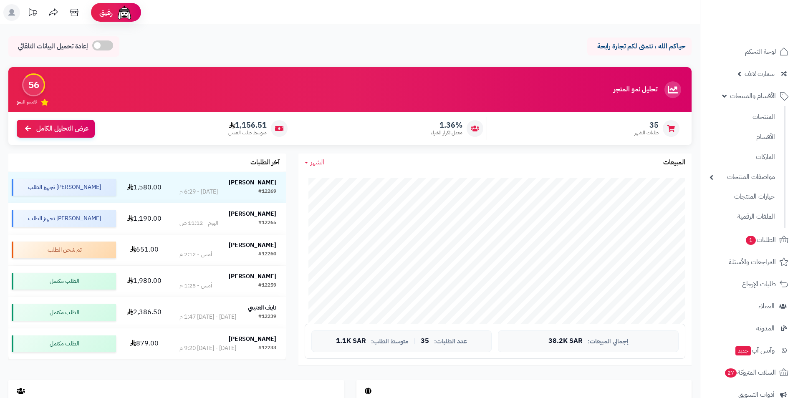 The width and height of the screenshot is (798, 398). What do you see at coordinates (64, 250) in the screenshot?
I see `div: تم شحن الطلب` at bounding box center [64, 250].